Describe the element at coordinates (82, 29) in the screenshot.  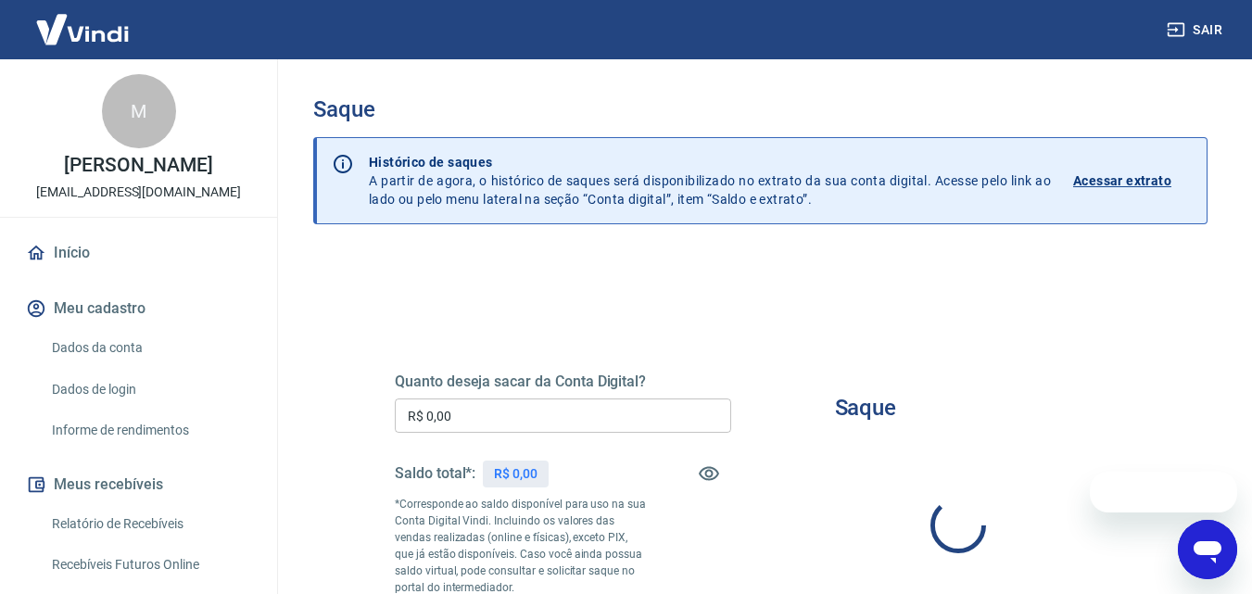
I see `img: Vindi` at that location.